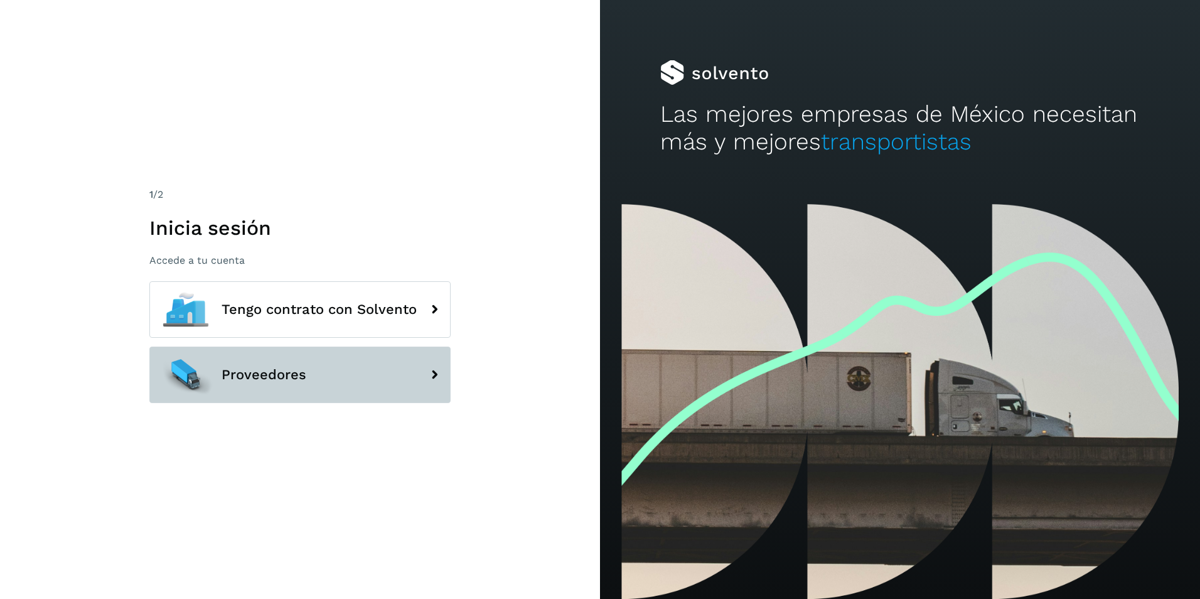  Describe the element at coordinates (319, 309) in the screenshot. I see `span: Tengo contrato con Solvento` at that location.